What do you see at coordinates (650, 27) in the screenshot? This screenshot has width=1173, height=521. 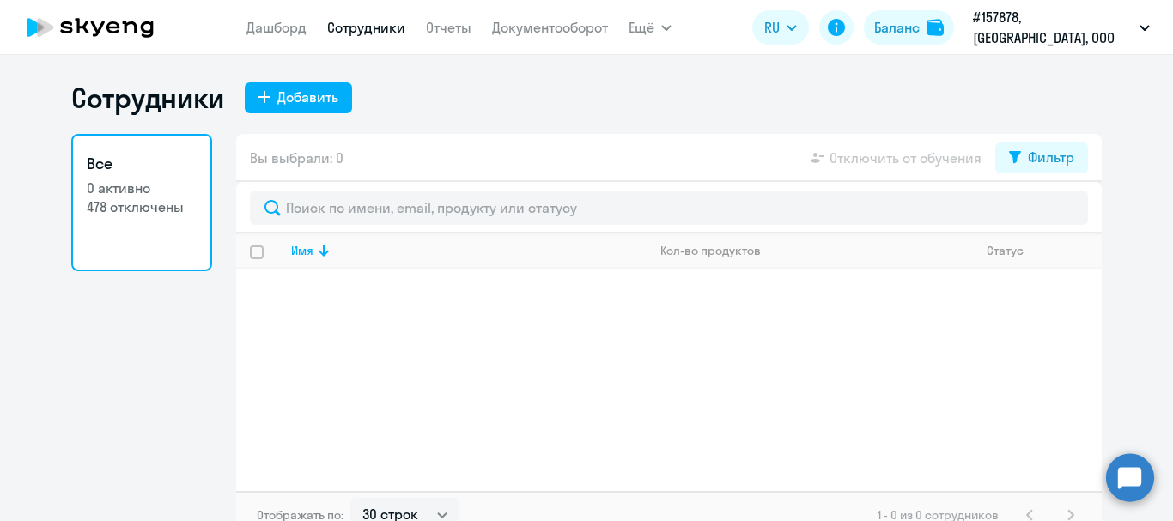 I see `button: Ещё` at bounding box center [650, 27].